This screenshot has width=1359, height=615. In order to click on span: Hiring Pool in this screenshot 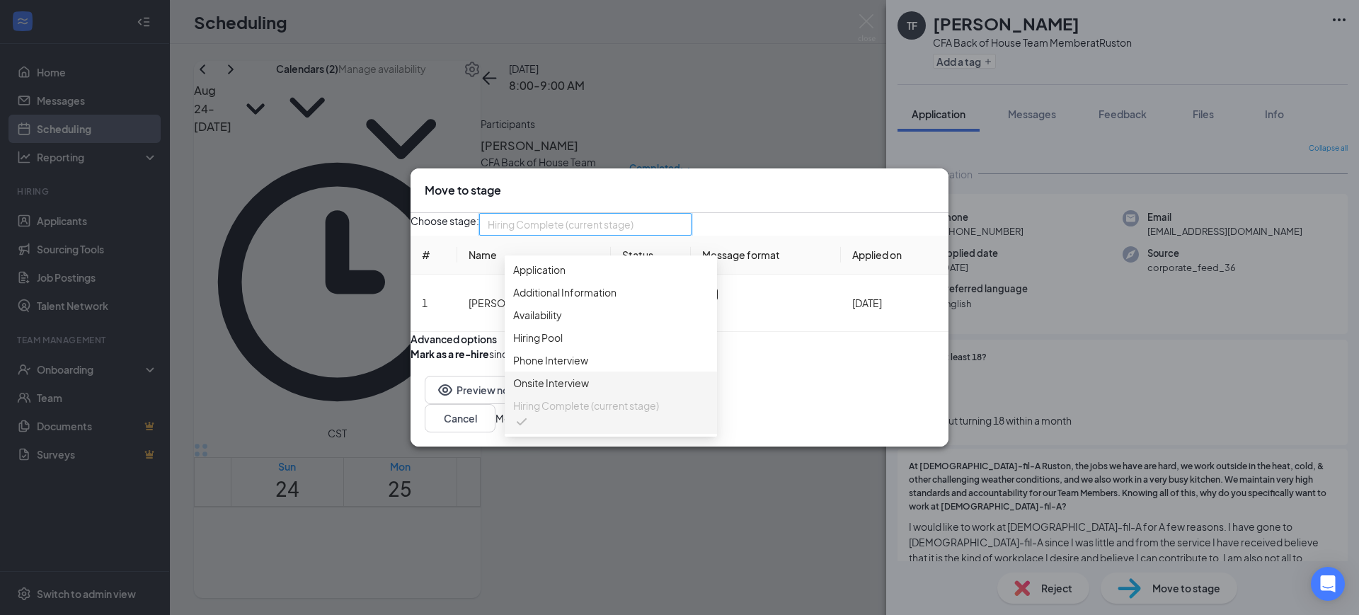, I will do `click(538, 338)`.